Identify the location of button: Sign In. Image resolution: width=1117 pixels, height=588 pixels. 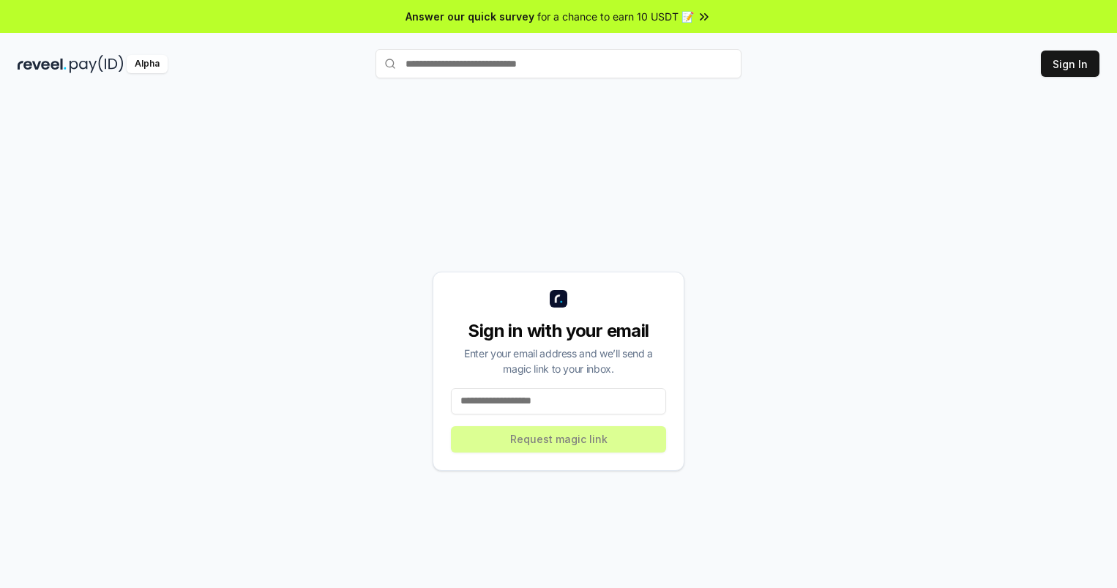
(1071, 64).